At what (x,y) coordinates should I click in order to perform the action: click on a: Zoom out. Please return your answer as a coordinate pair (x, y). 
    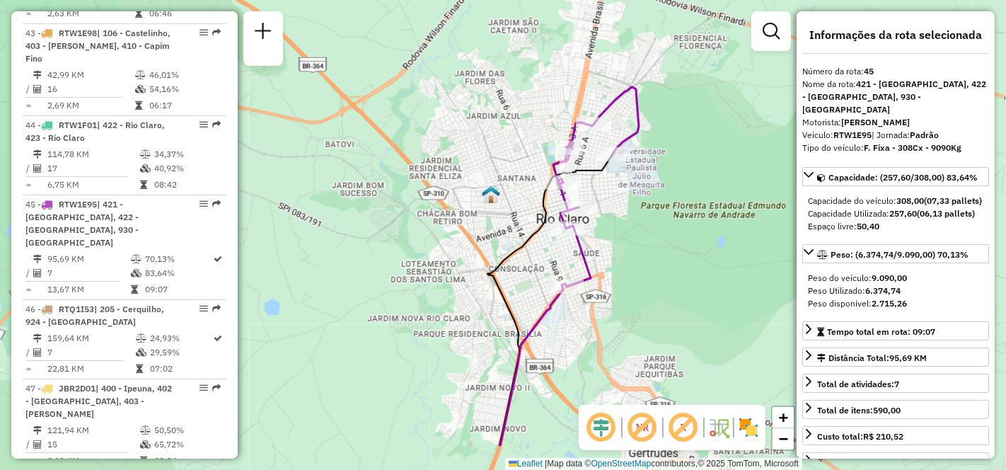
    Looking at the image, I should click on (783, 439).